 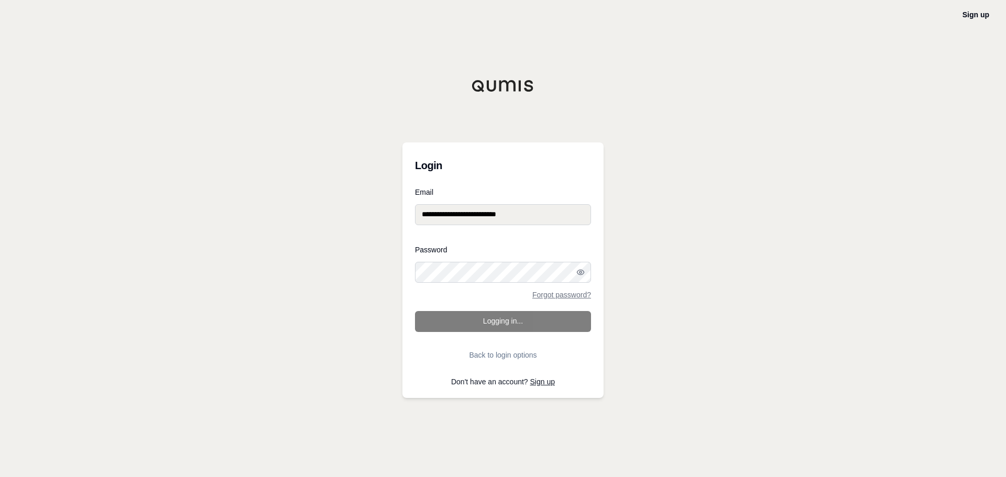 I want to click on img: Qumis, so click(x=503, y=86).